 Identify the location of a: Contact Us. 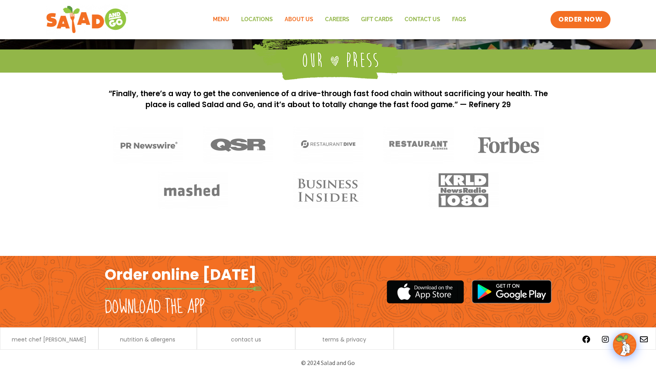
(422, 20).